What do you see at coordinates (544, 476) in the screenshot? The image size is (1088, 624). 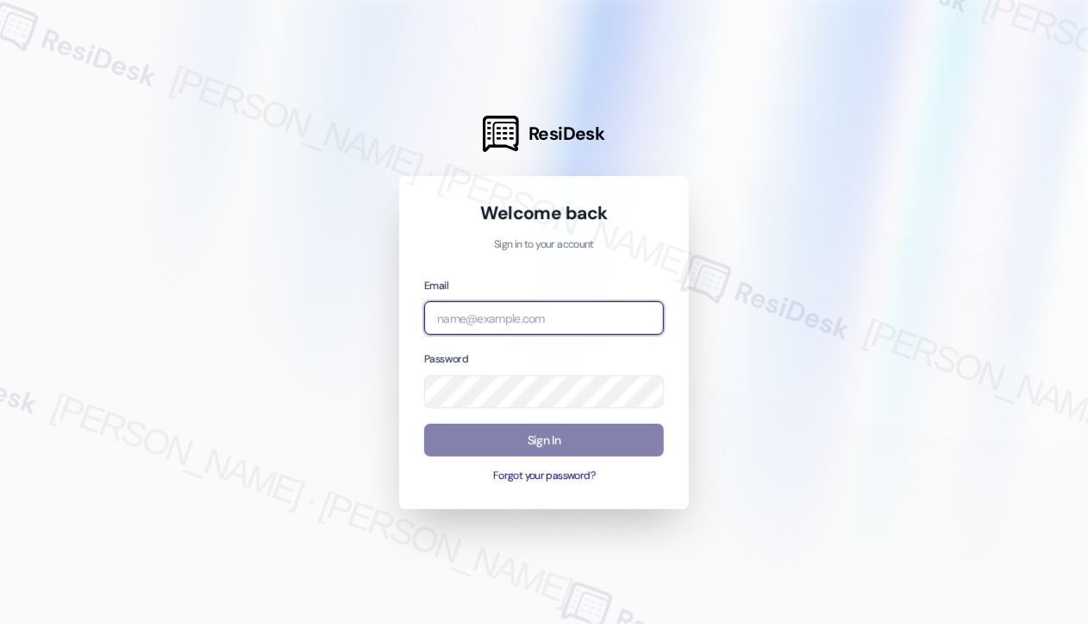 I see `button: Forgot your password?` at bounding box center [544, 476].